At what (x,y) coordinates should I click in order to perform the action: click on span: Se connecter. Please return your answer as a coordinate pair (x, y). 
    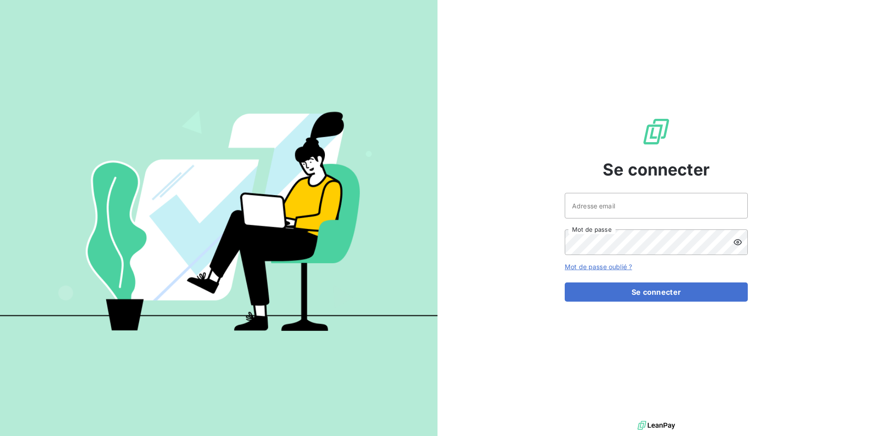
    Looking at the image, I should click on (656, 170).